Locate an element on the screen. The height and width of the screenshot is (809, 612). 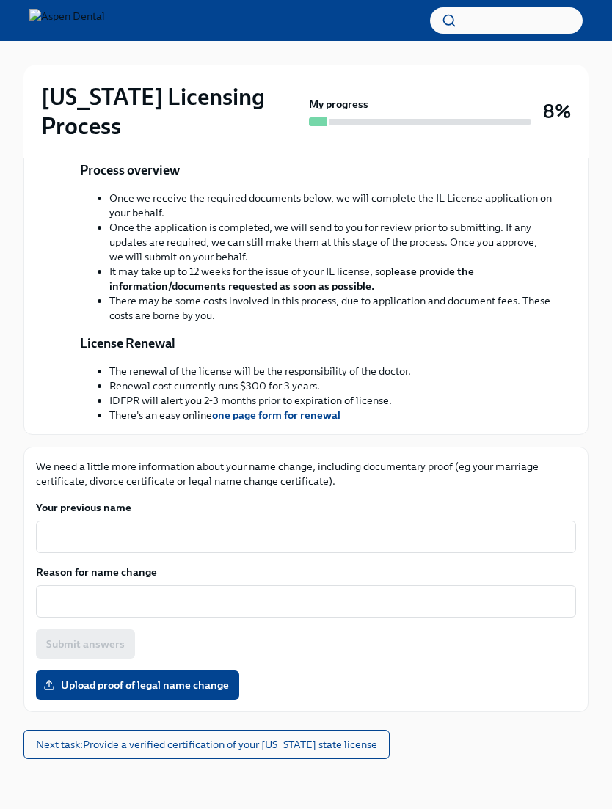
li: There's an easy online is located at coordinates (260, 415).